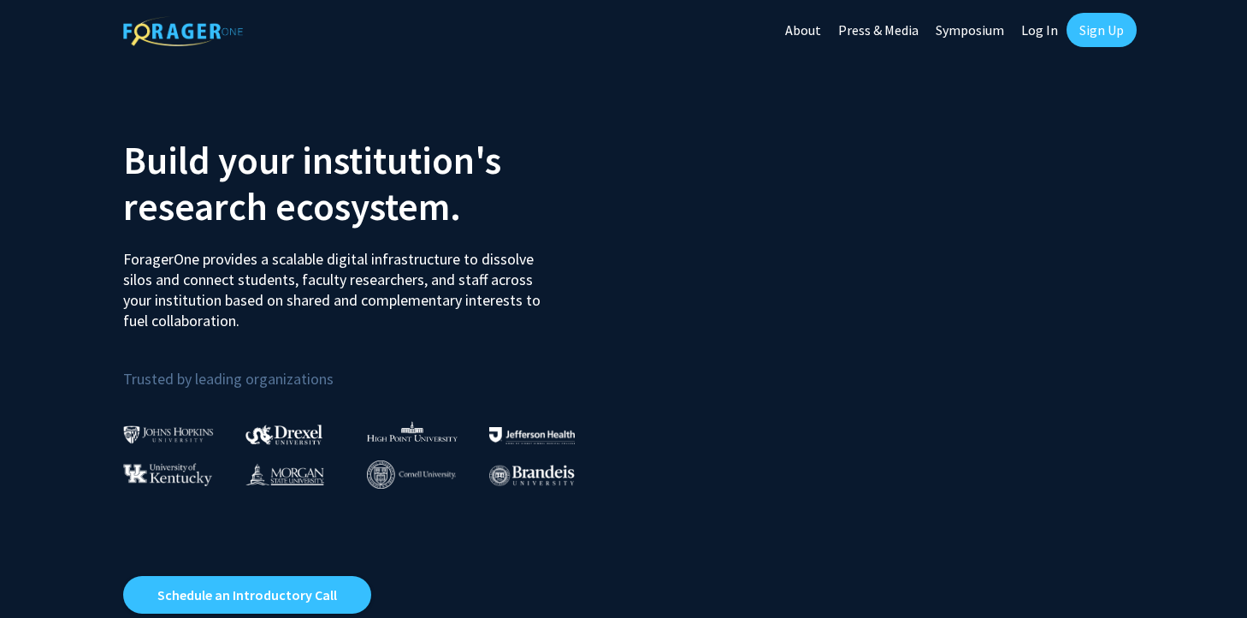  Describe the element at coordinates (367, 183) in the screenshot. I see `h2: Build your institution's research ecosystem.` at that location.